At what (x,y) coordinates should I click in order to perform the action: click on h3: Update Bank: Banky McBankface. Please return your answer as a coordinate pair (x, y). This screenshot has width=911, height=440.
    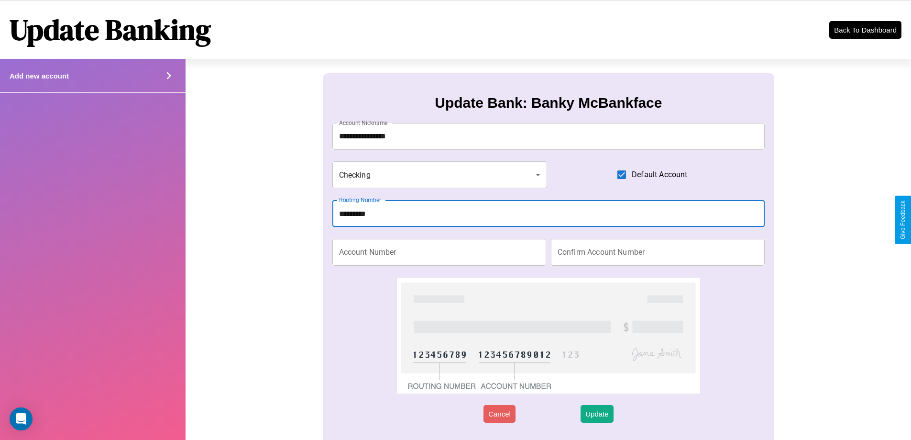
    Looking at the image, I should click on (548, 103).